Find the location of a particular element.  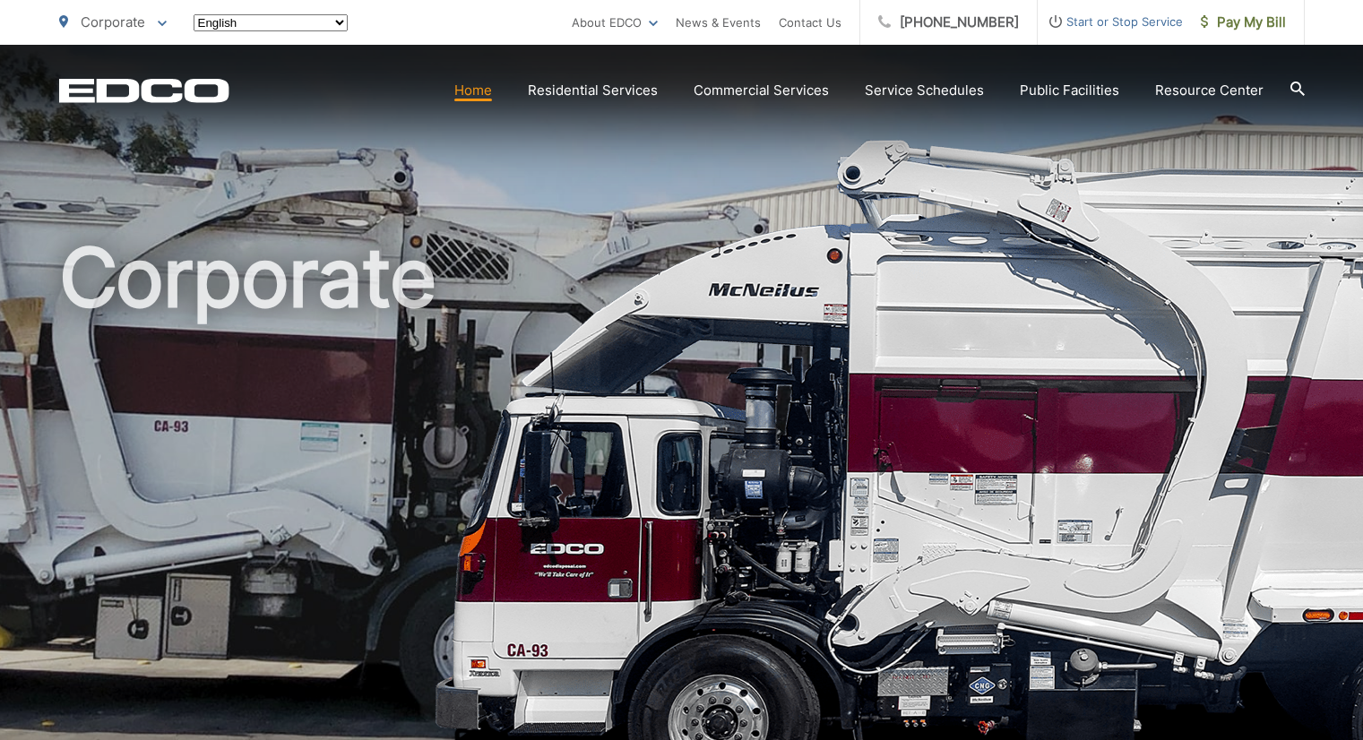

select: Select a language is located at coordinates (271, 22).